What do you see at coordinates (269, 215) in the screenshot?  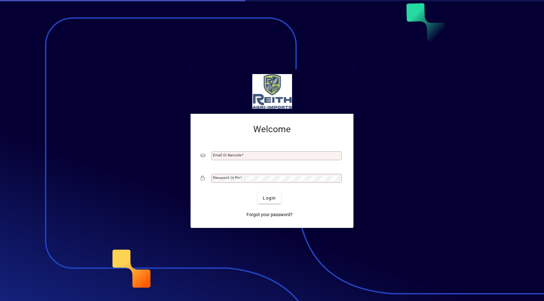 I see `span: Forgot your password?` at bounding box center [269, 215].